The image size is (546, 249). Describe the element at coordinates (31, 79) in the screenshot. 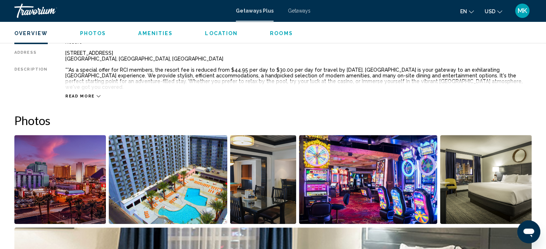

I see `div: Description` at that location.